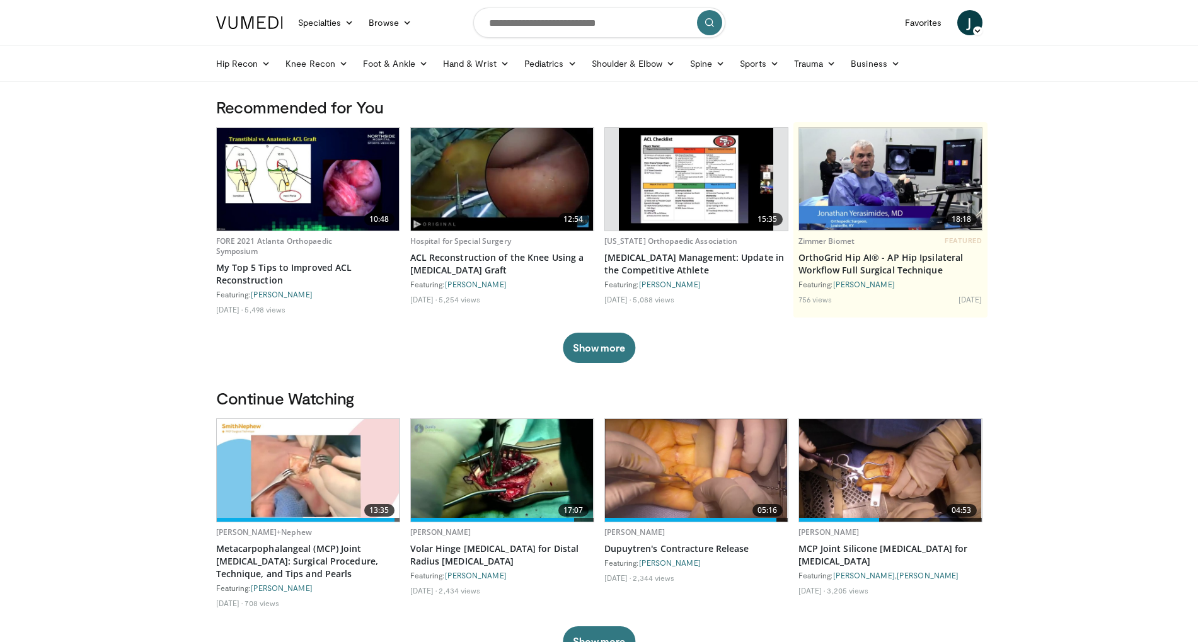  What do you see at coordinates (250, 23) in the screenshot?
I see `img: VuMedi Logo` at bounding box center [250, 23].